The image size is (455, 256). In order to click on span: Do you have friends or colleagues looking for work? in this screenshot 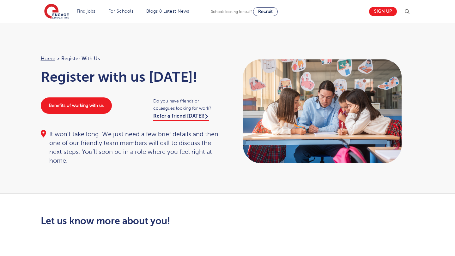, I will do `click(187, 105)`.